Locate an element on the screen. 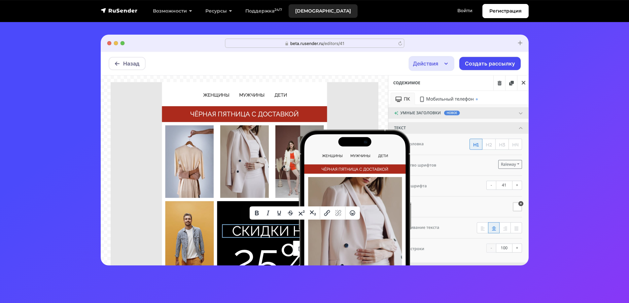  a: Войти is located at coordinates (465, 11).